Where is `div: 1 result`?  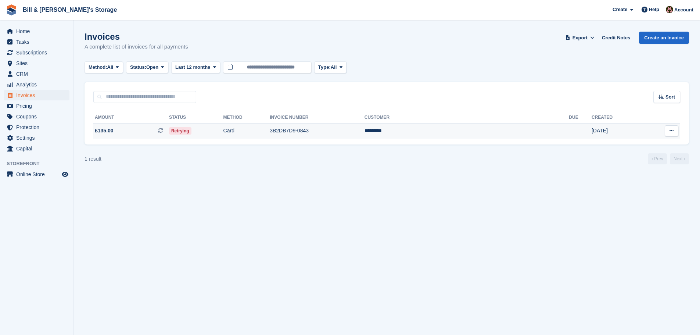
div: 1 result is located at coordinates (93, 159).